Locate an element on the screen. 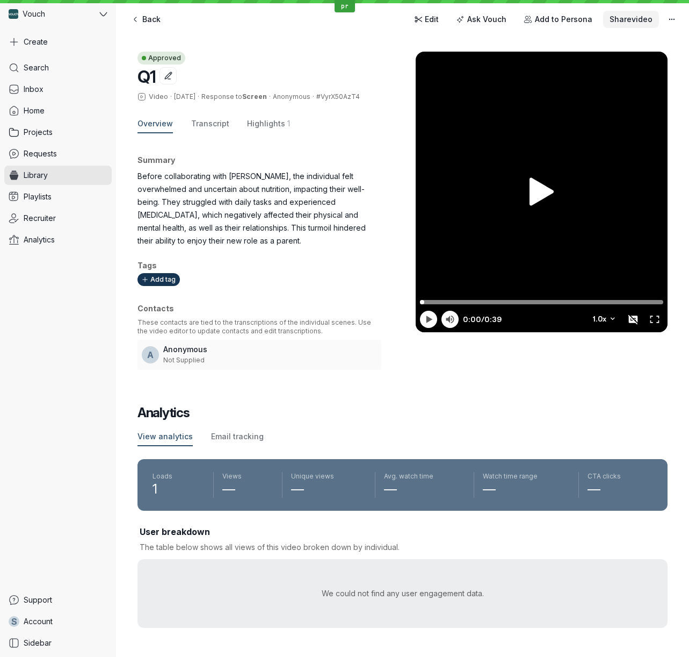 This screenshot has width=689, height=657. a: Home is located at coordinates (58, 111).